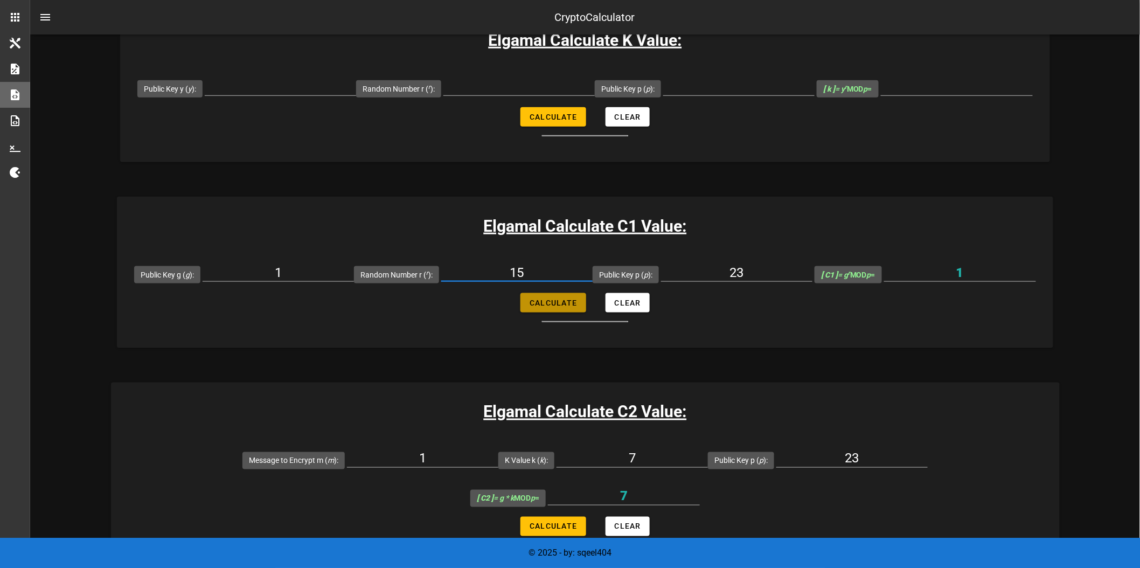  I want to click on label: K Value k ( ):, so click(526, 461).